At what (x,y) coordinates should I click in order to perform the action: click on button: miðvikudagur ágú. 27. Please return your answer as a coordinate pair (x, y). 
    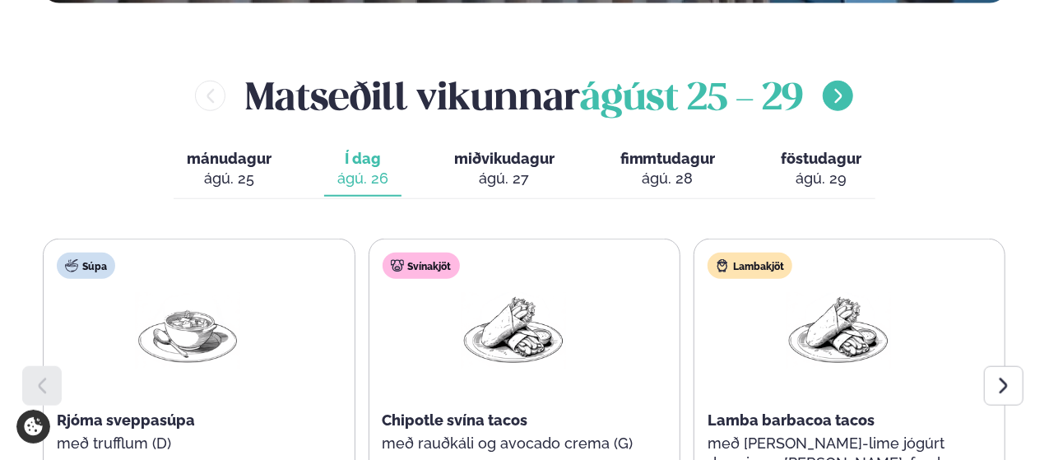
    Looking at the image, I should click on (504, 169).